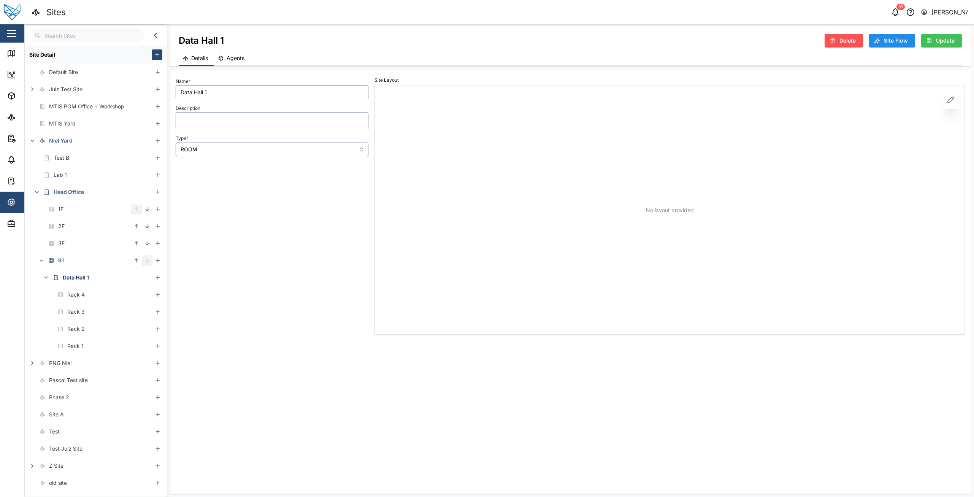  Describe the element at coordinates (86, 55) in the screenshot. I see `div: Site Detail` at that location.